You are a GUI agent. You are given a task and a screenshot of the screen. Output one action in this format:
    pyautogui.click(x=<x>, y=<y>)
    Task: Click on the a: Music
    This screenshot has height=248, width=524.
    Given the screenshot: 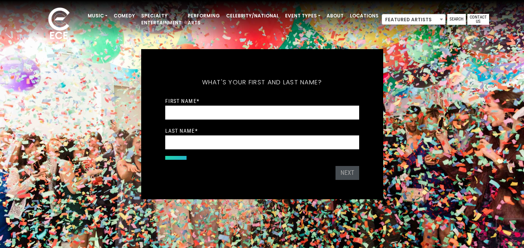 What is the action you would take?
    pyautogui.click(x=97, y=16)
    